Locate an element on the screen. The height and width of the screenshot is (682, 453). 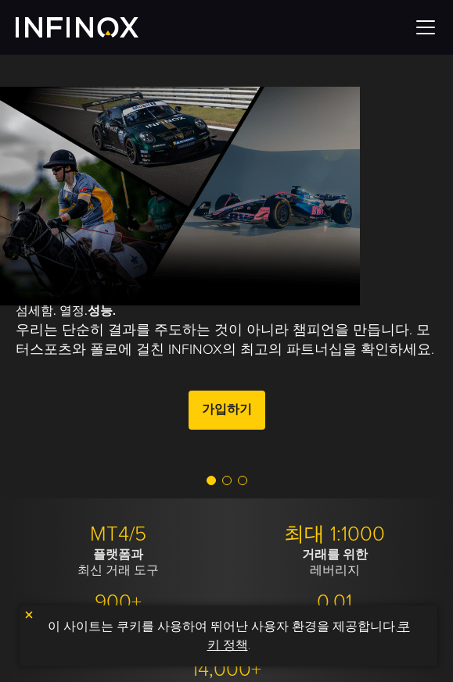
p: 900+ is located at coordinates (119, 603).